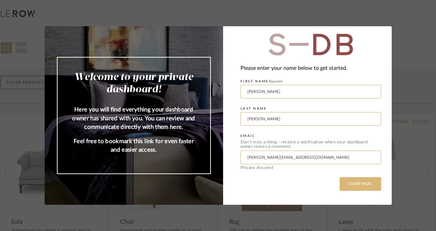 The image size is (436, 231). Describe the element at coordinates (134, 146) in the screenshot. I see `p: Feel free to bookmark this link for even faster and easier access.` at that location.